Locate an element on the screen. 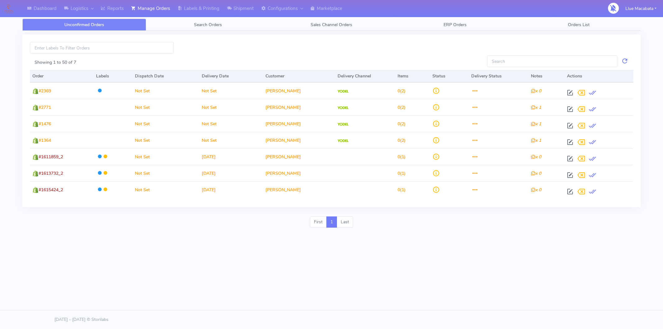 The image size is (663, 329). th: Items is located at coordinates (413, 76).